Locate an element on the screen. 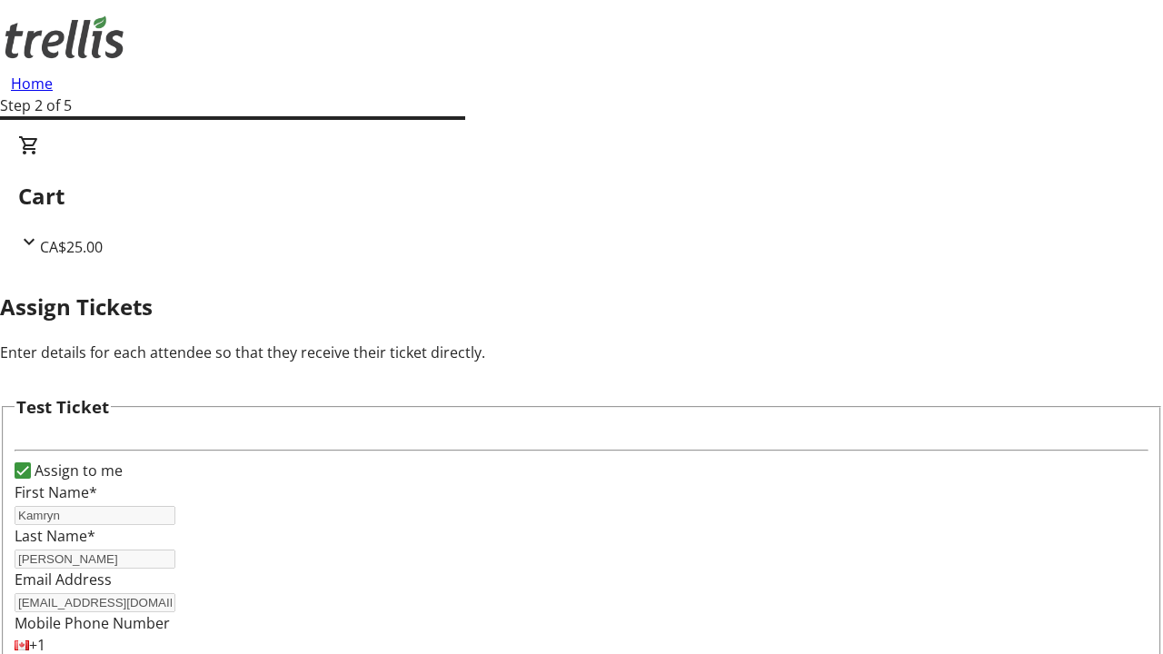 This screenshot has width=1163, height=654. div: CartCA$25.00 is located at coordinates (581, 196).